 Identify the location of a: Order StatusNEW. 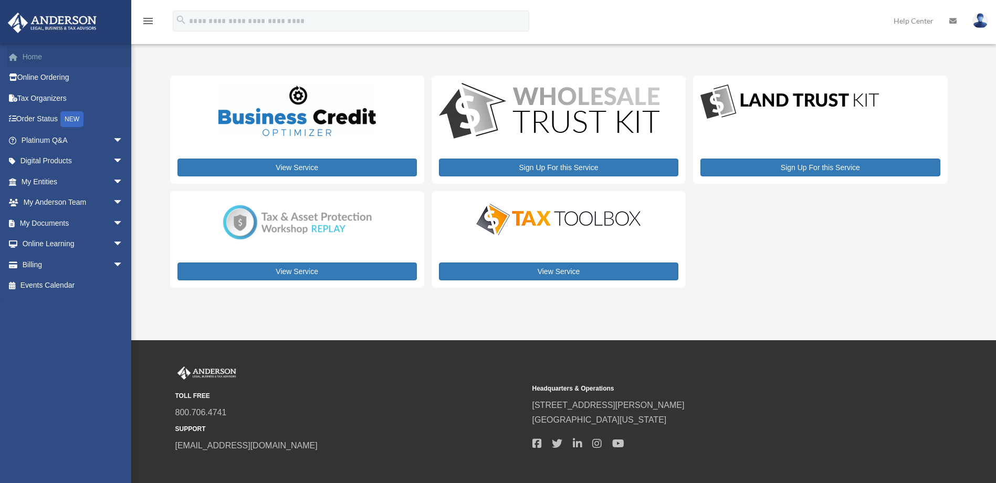
(73, 119).